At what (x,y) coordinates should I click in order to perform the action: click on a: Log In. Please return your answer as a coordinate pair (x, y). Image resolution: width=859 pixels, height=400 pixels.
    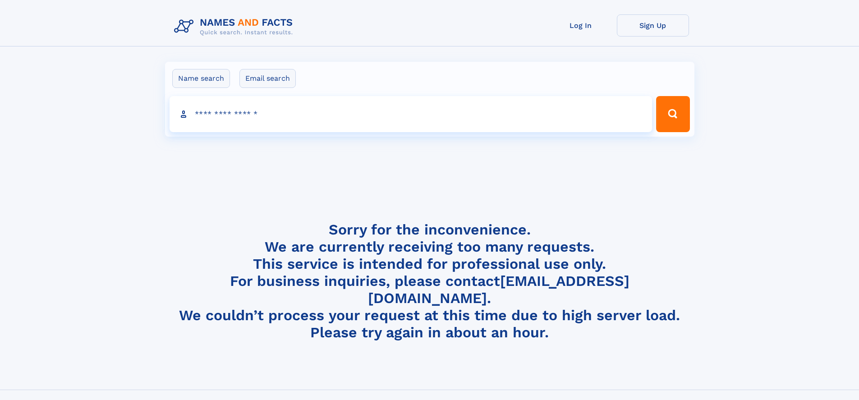
    Looking at the image, I should click on (581, 25).